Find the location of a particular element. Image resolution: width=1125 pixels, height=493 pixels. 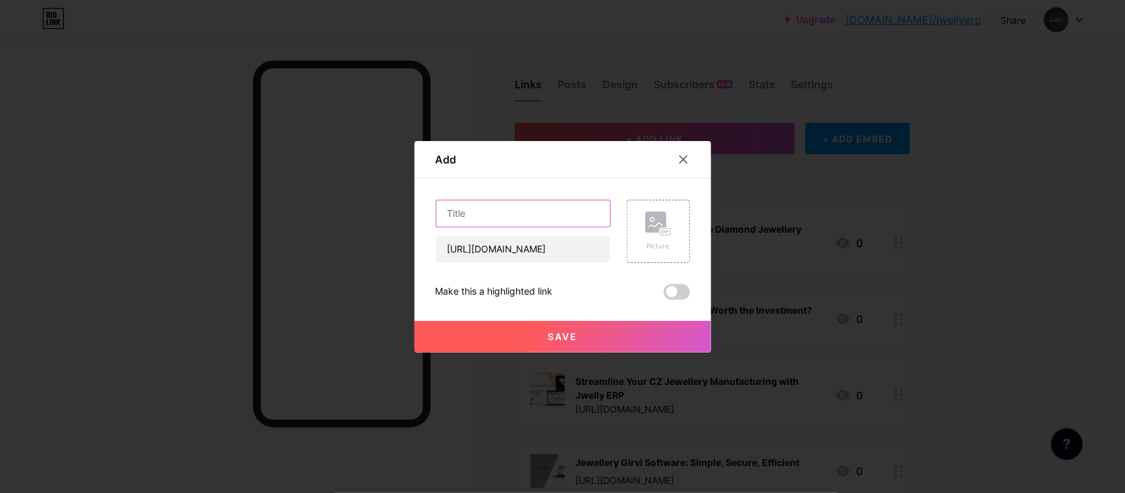

button: Save is located at coordinates (563, 337).